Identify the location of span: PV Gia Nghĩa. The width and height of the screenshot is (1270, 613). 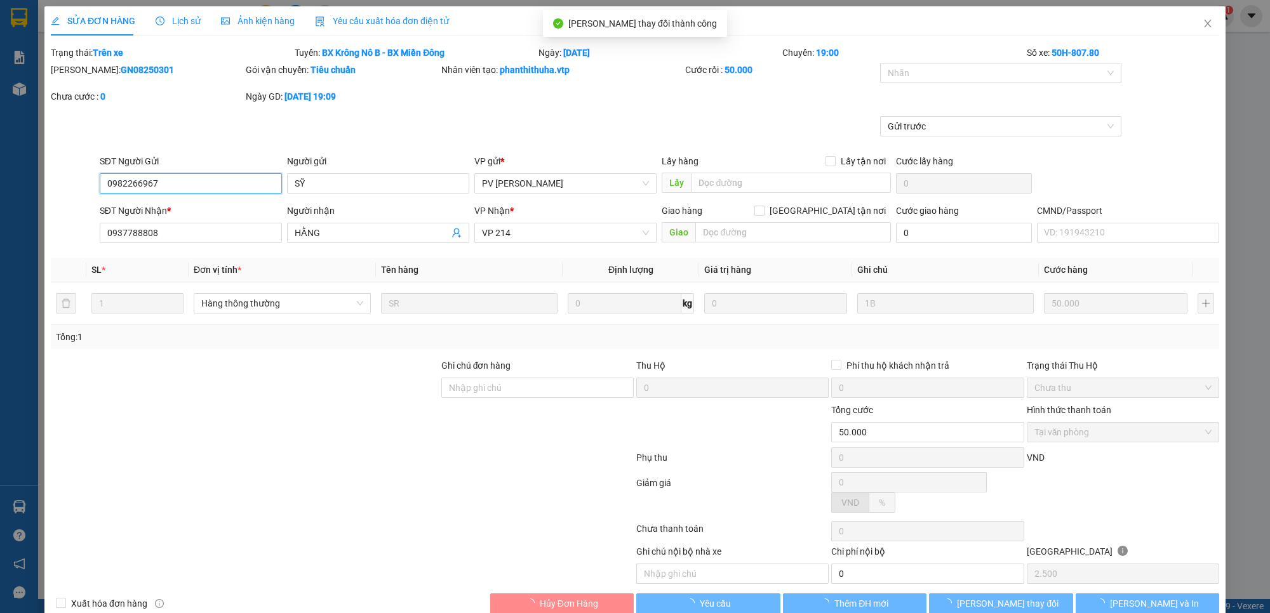
(565, 184).